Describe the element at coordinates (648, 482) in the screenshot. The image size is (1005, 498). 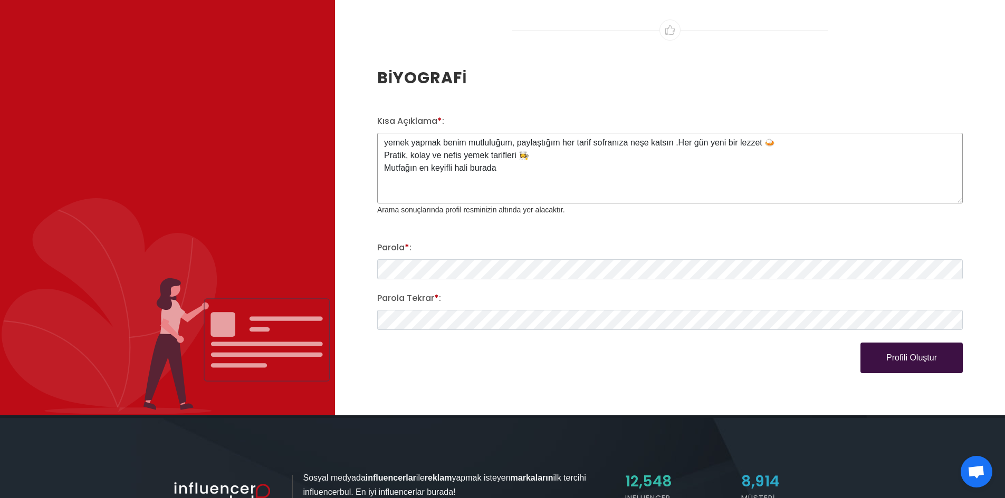
I see `span: 12,548` at that location.